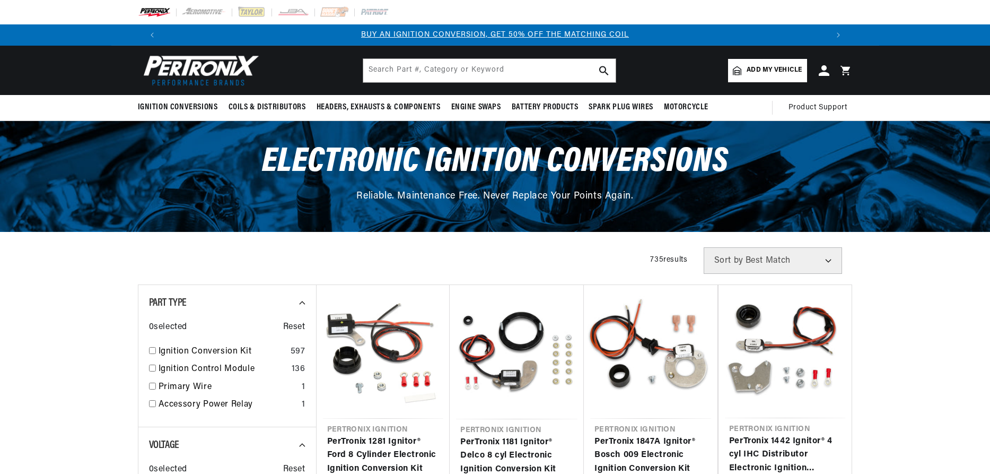  What do you see at coordinates (669, 259) in the screenshot?
I see `span: 735 results` at bounding box center [669, 259].